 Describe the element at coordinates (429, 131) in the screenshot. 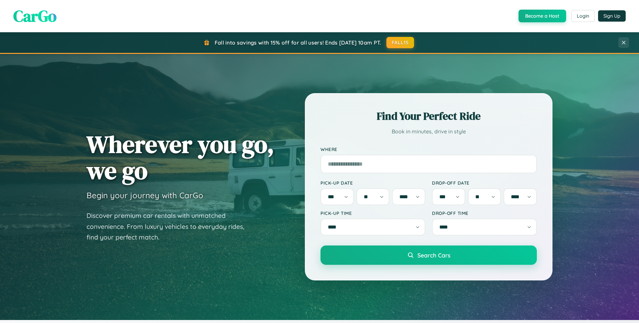

I see `p: Book in minutes, drive in style` at that location.